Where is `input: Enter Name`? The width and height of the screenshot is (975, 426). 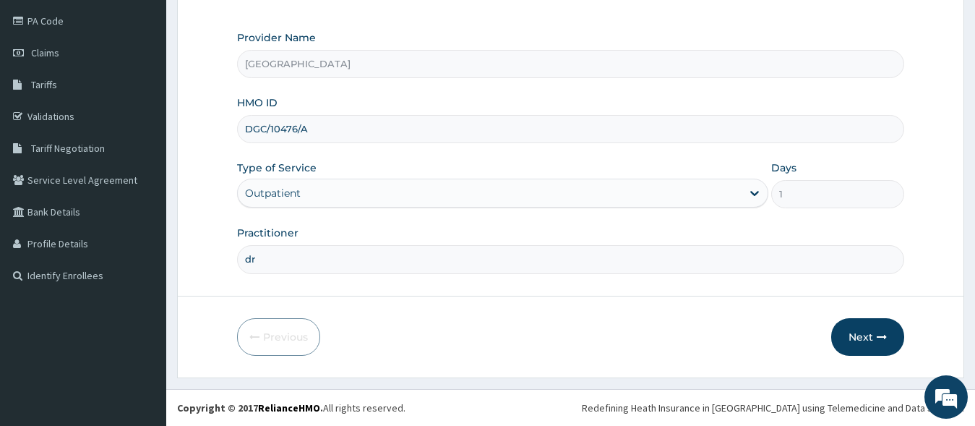 input: Enter Name is located at coordinates (571, 259).